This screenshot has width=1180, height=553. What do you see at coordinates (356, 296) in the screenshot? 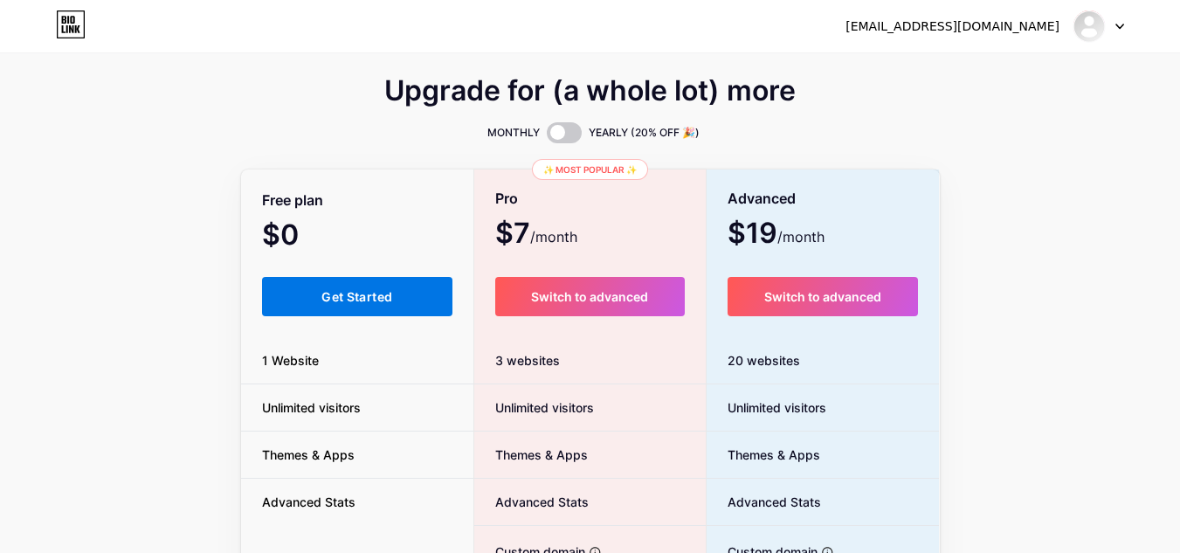
I see `span: Get Started` at bounding box center [356, 296].